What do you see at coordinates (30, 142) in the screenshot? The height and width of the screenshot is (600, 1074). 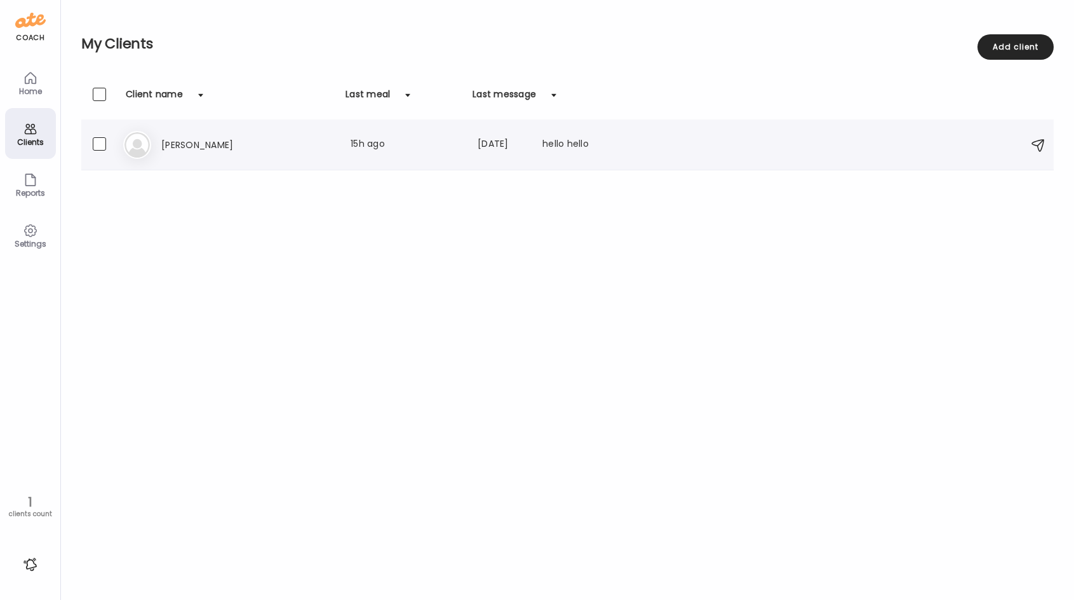 I see `div: Clients` at bounding box center [30, 142].